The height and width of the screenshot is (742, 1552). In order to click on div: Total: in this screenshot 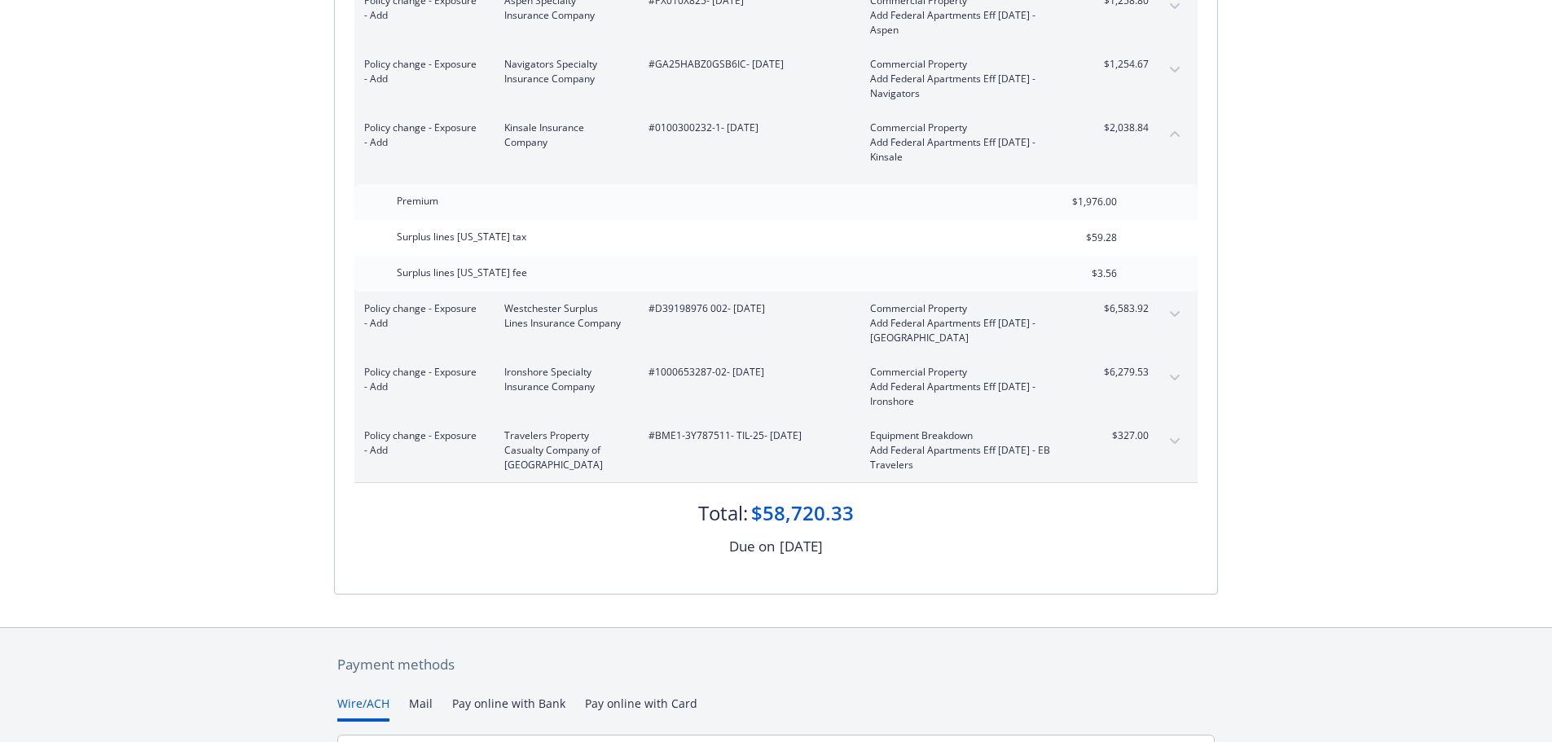, I will do `click(723, 513)`.